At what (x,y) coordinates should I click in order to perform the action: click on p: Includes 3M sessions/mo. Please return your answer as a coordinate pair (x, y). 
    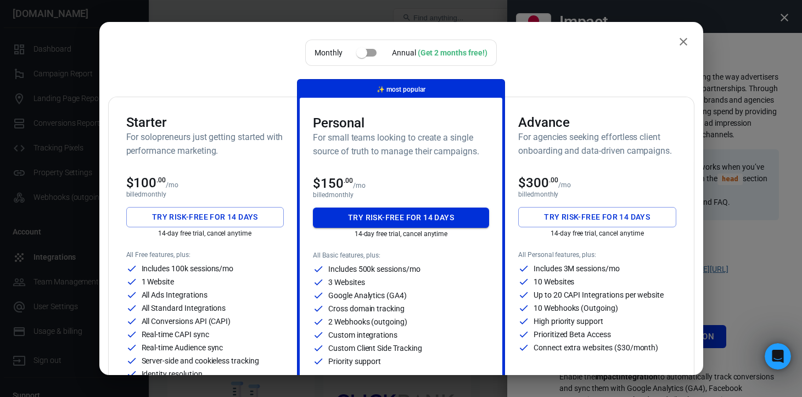
    Looking at the image, I should click on (576, 268).